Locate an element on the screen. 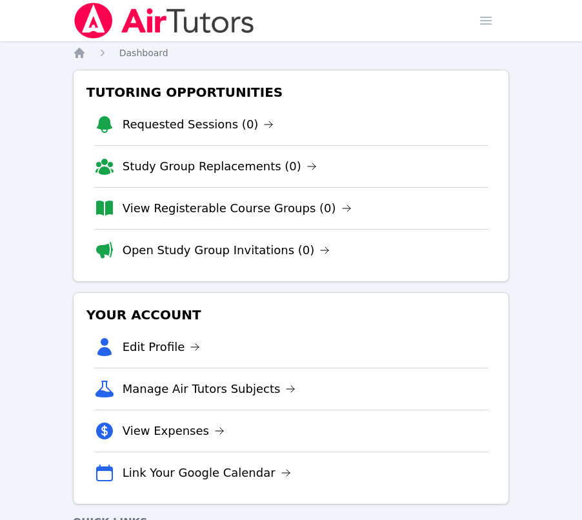 The image size is (582, 520). a: Dashboard is located at coordinates (144, 53).